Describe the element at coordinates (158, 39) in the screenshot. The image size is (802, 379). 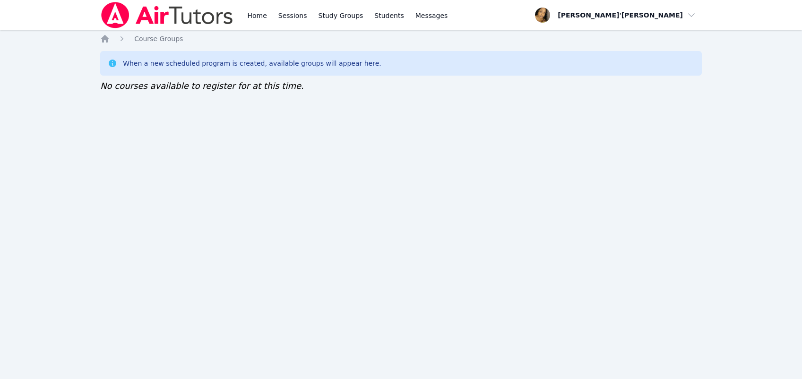
I see `span: Course Groups` at that location.